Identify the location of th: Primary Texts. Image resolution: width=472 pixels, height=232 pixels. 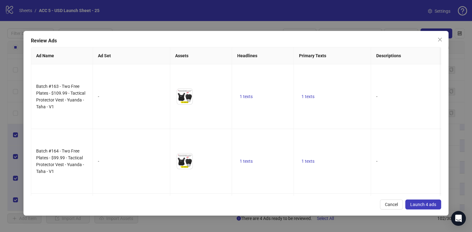
(333, 56).